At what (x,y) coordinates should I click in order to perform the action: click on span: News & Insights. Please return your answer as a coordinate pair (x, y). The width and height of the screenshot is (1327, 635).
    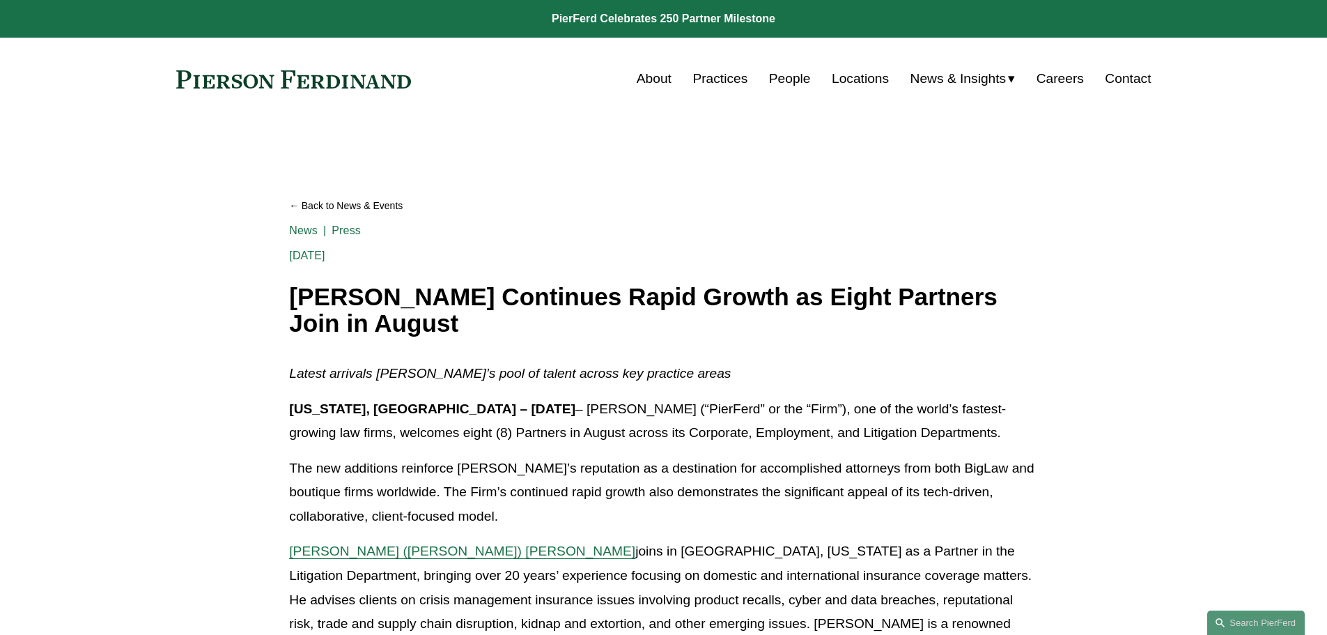
    Looking at the image, I should click on (958, 79).